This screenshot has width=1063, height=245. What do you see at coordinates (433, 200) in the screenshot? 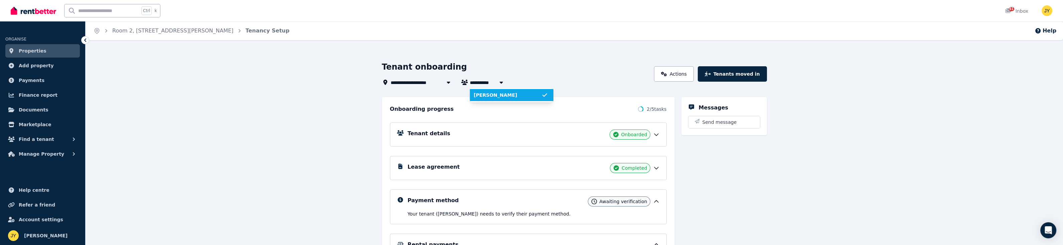
I see `h5: Payment method` at bounding box center [433, 200].